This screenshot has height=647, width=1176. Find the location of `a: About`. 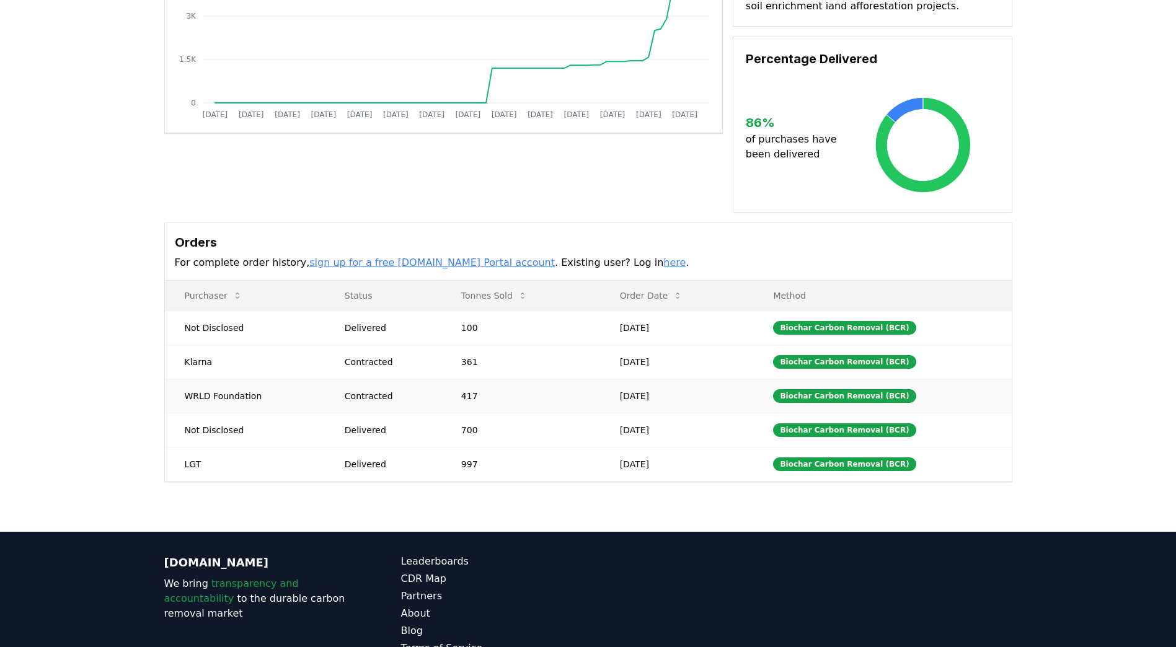

a: About is located at coordinates (495, 614).